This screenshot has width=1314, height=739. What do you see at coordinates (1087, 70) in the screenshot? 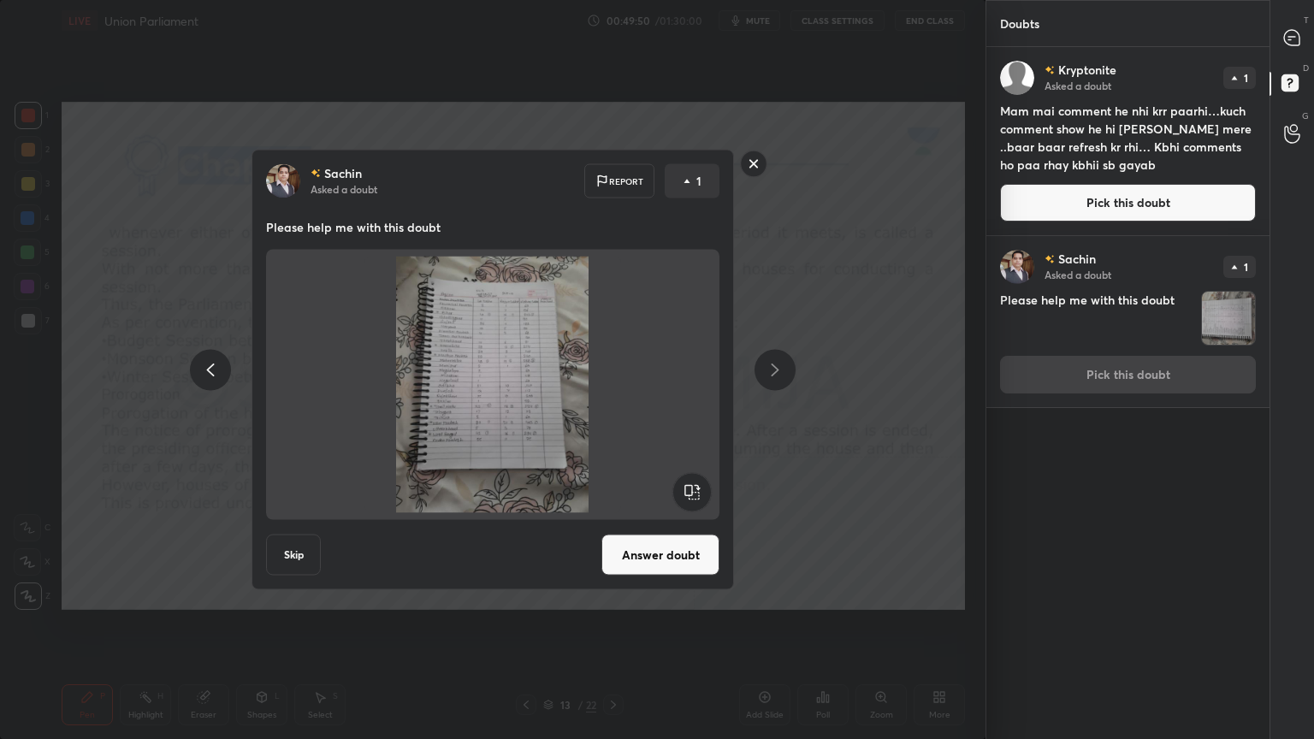
I see `p: Kryptonite` at bounding box center [1087, 70].